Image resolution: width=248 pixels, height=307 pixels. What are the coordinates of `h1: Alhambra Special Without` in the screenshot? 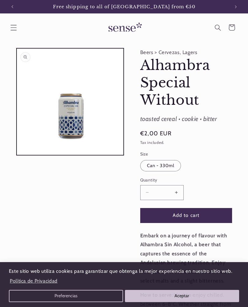 It's located at (186, 83).